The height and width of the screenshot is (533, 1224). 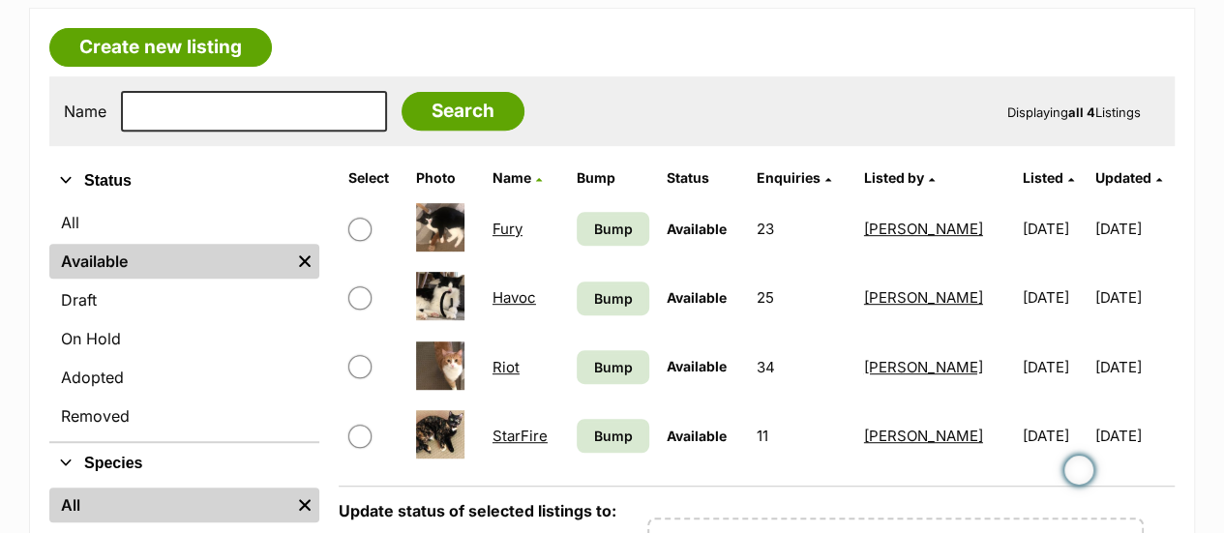 I want to click on img: Fury, so click(x=440, y=227).